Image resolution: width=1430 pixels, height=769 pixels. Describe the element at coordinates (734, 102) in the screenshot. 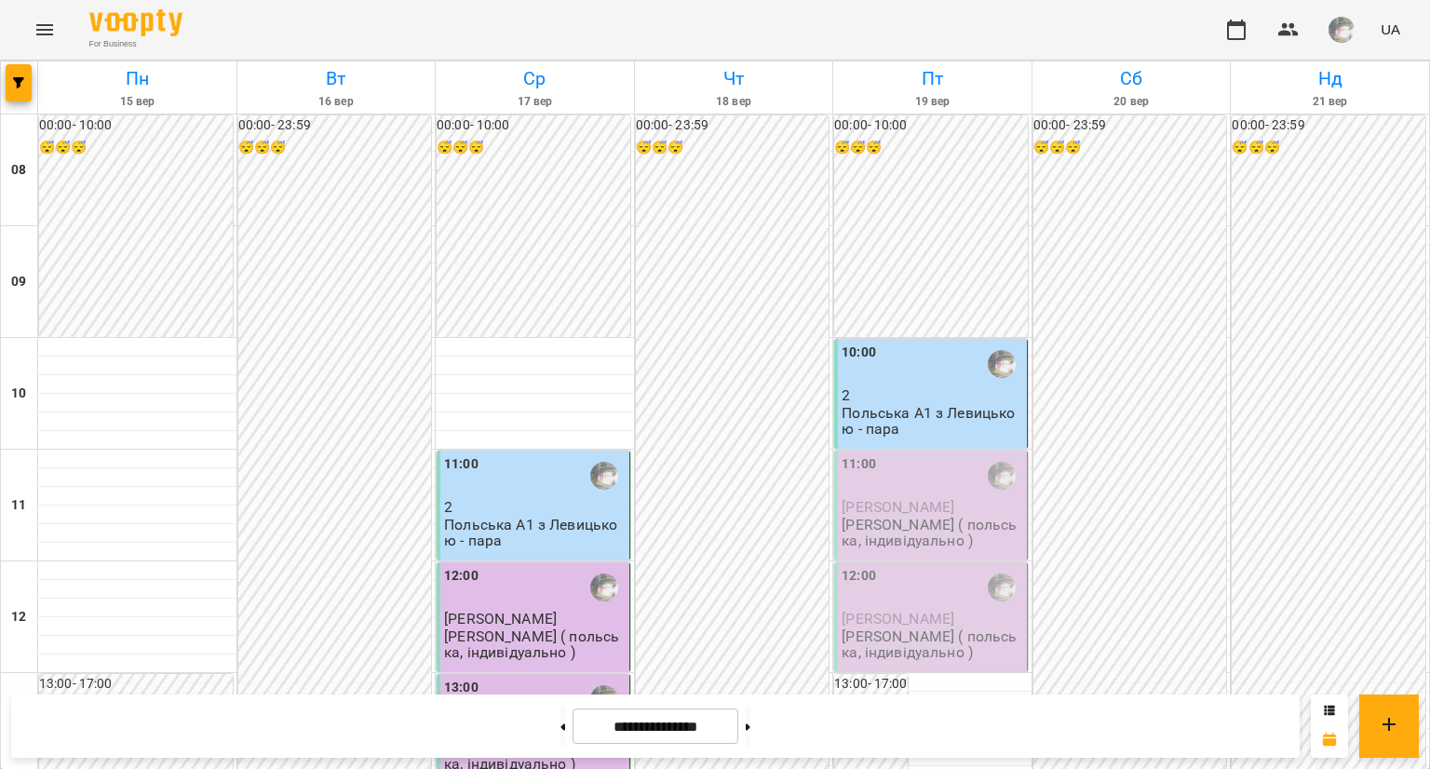

I see `h6: 18 вер` at that location.